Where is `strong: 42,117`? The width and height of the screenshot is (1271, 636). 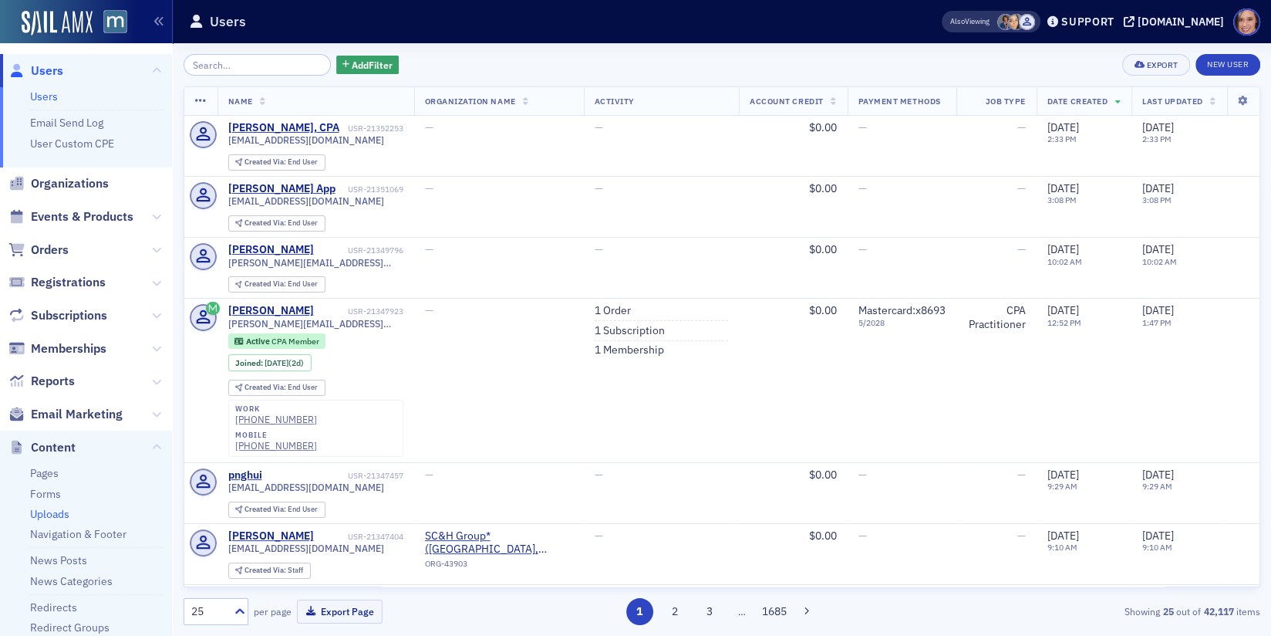 strong: 42,117 is located at coordinates (1219, 611).